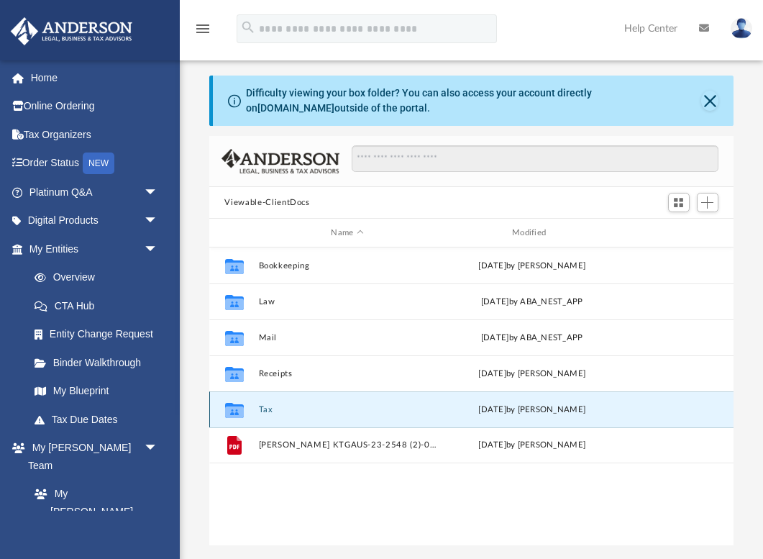 The image size is (763, 559). I want to click on button: Viewable-ClientDocs, so click(267, 203).